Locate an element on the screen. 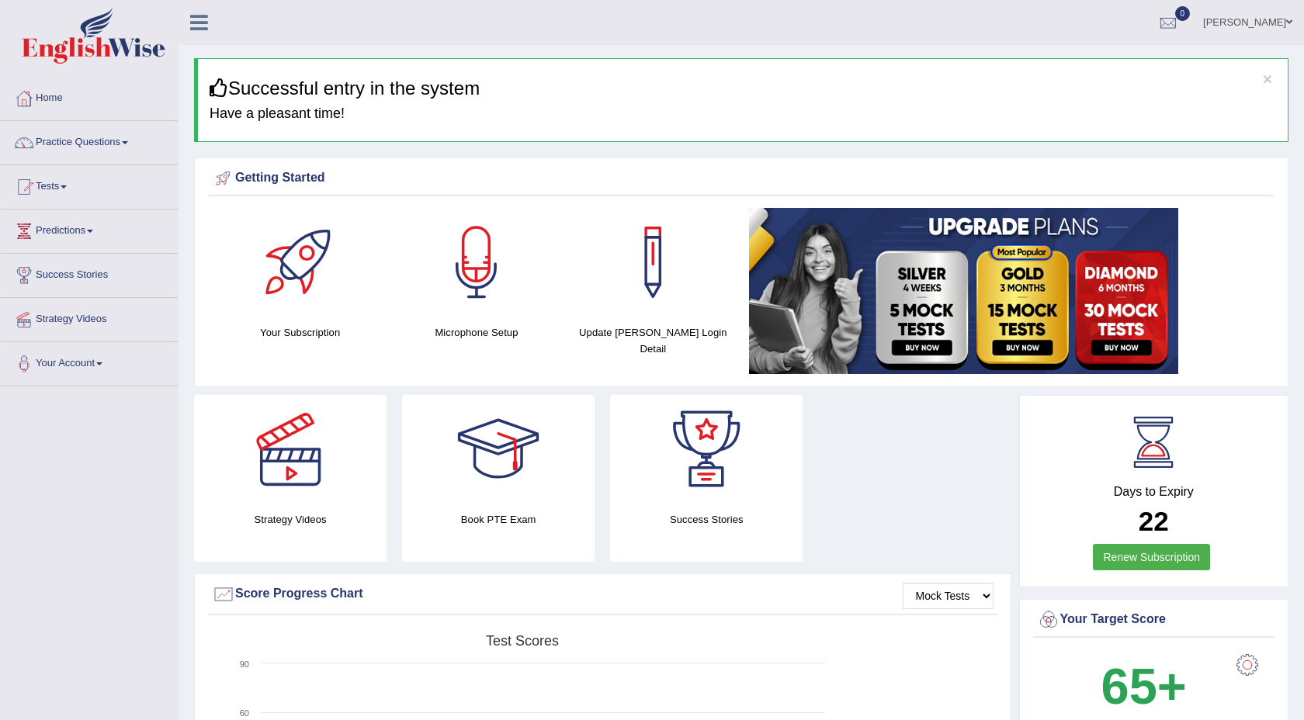  span: 0 is located at coordinates (1183, 13).